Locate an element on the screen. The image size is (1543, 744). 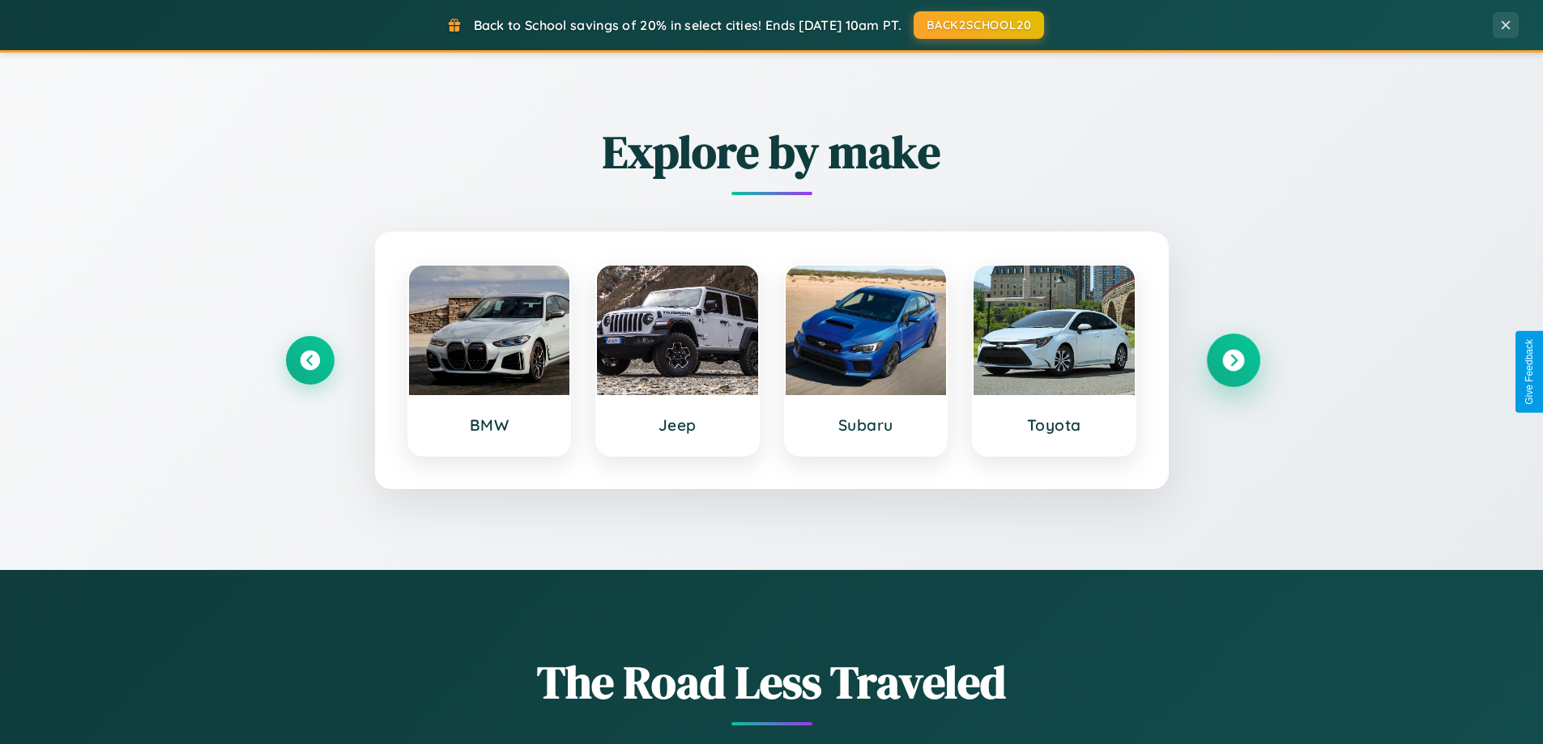
h2: Explore by make is located at coordinates (772, 151).